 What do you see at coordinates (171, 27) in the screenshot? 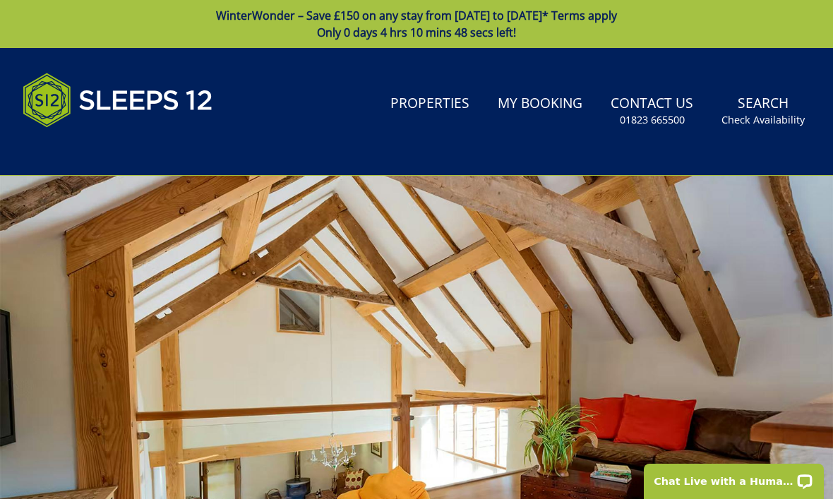
I see `button: Open LiveChat chat widget` at bounding box center [171, 27].